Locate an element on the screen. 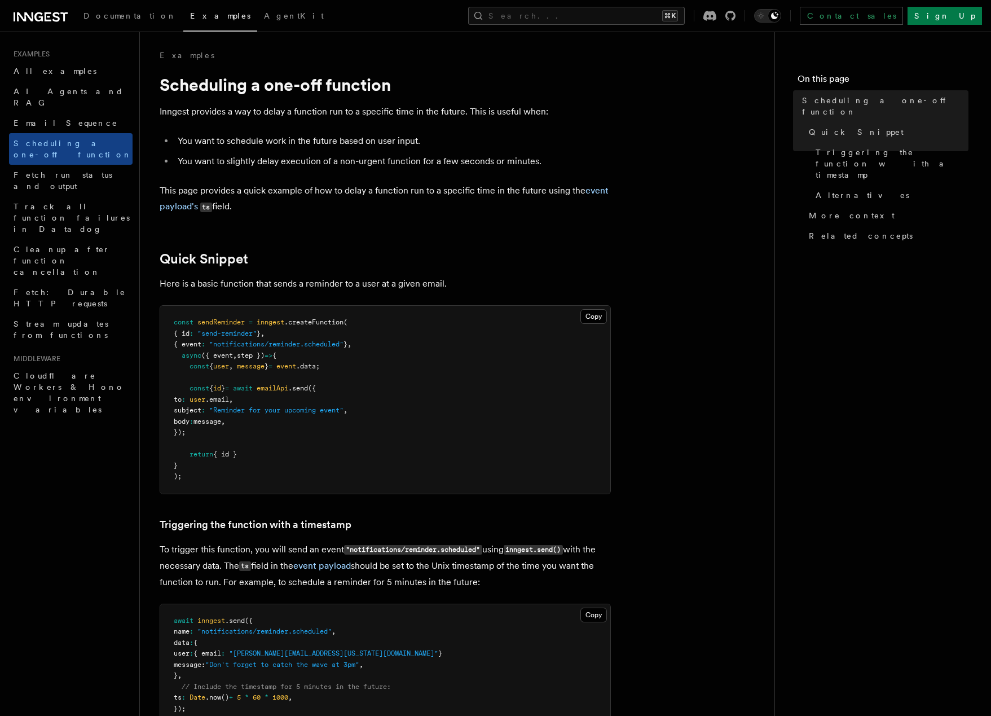 This screenshot has height=716, width=991. span: "notifications/reminder.scheduled" is located at coordinates (265, 631).